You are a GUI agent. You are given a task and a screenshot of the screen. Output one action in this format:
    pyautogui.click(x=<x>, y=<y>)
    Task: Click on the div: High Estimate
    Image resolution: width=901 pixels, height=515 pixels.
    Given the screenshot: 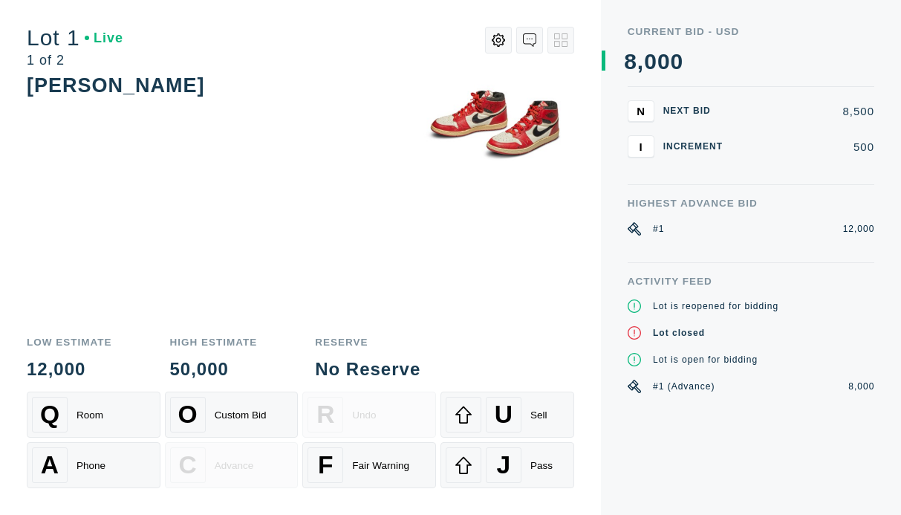 What is the action you would take?
    pyautogui.click(x=213, y=343)
    